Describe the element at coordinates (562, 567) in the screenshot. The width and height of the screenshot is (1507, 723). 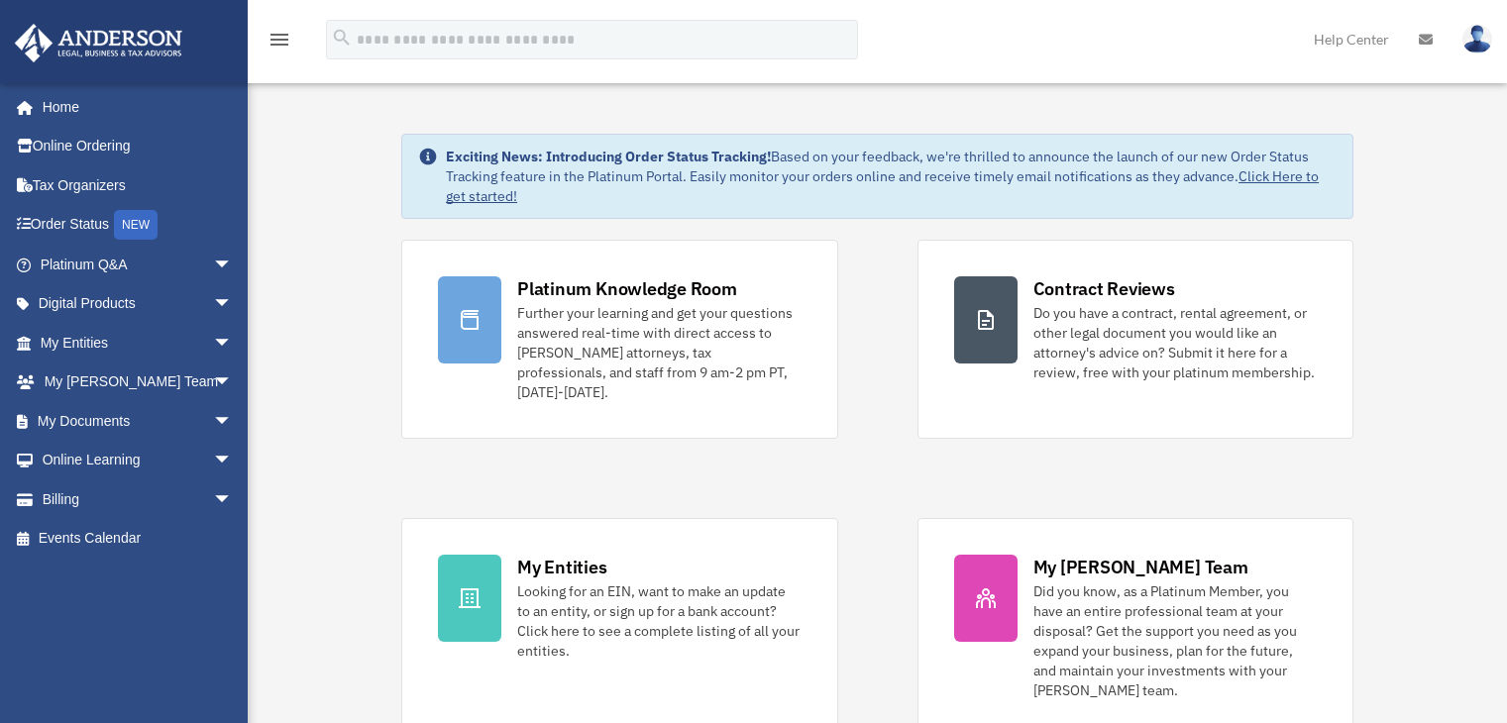
I see `div: My Entities` at that location.